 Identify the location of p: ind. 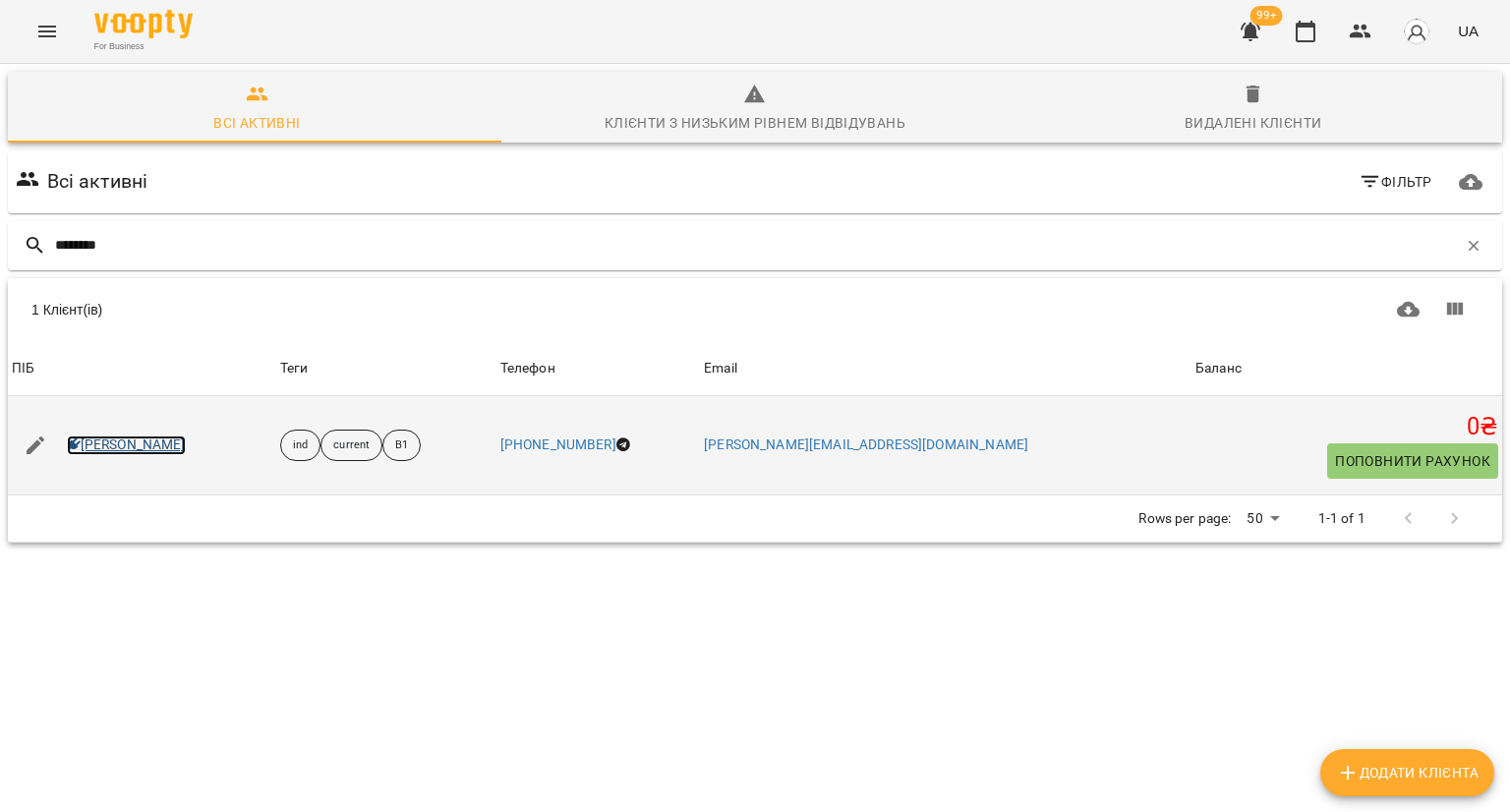
(300, 445).